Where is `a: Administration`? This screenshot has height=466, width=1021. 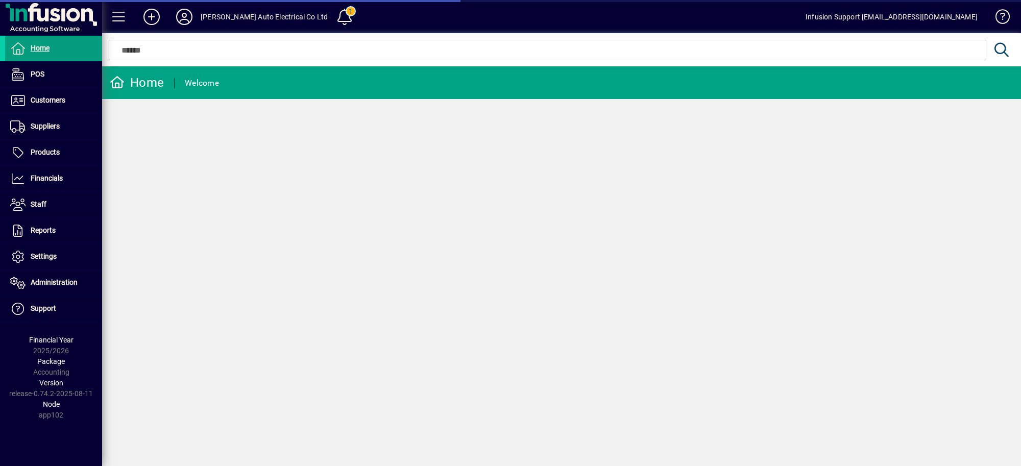
a: Administration is located at coordinates (54, 283).